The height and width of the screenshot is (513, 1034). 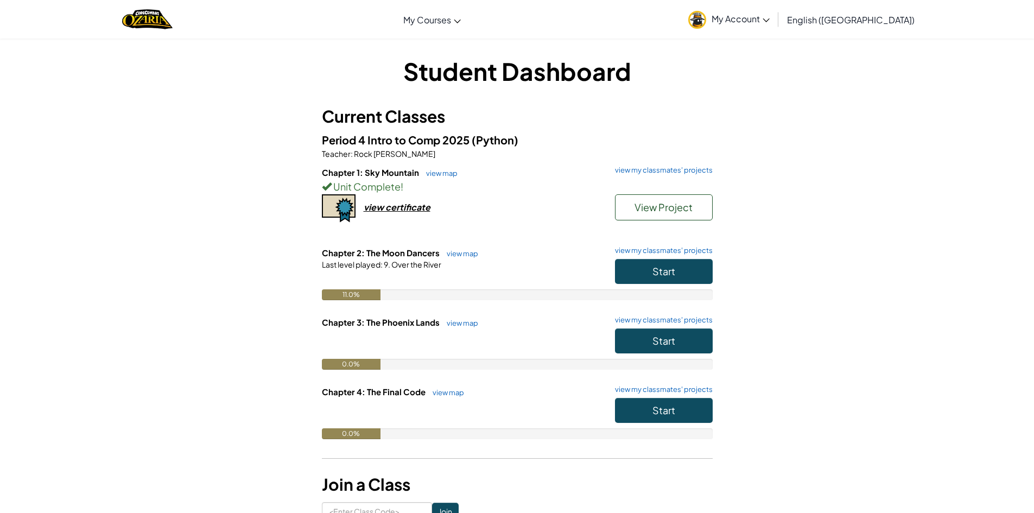 What do you see at coordinates (517, 71) in the screenshot?
I see `h1: Student Dashboard` at bounding box center [517, 71].